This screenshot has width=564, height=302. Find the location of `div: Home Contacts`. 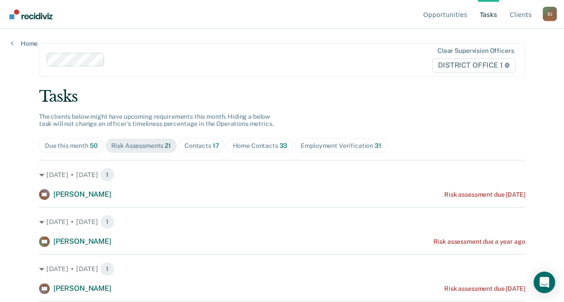

div: Home Contacts is located at coordinates (260, 146).